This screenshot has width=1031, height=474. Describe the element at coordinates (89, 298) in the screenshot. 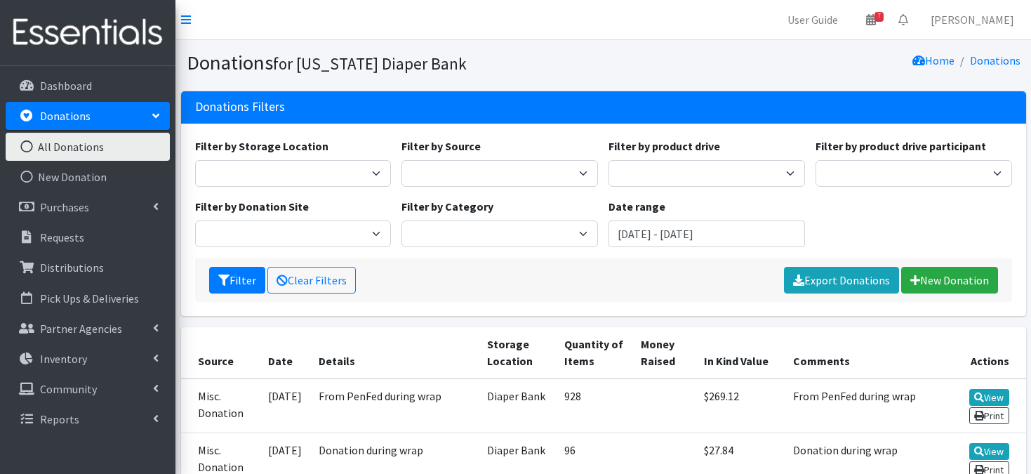

I see `p: Pick Ups & Deliveries` at that location.